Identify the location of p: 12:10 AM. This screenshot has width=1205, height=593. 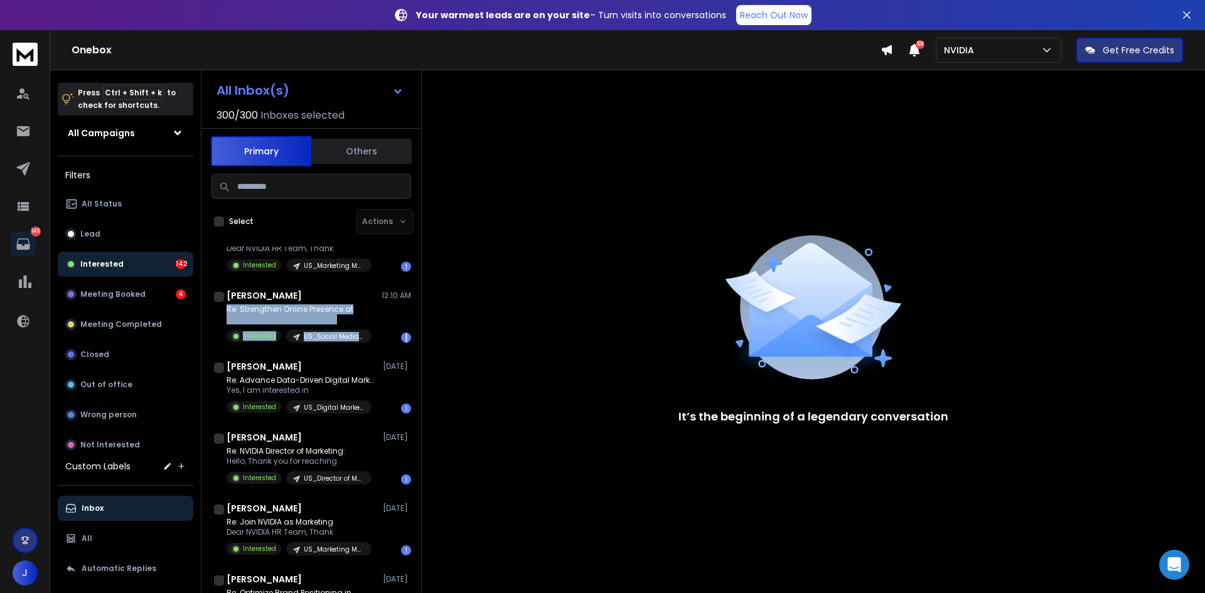
(396, 296).